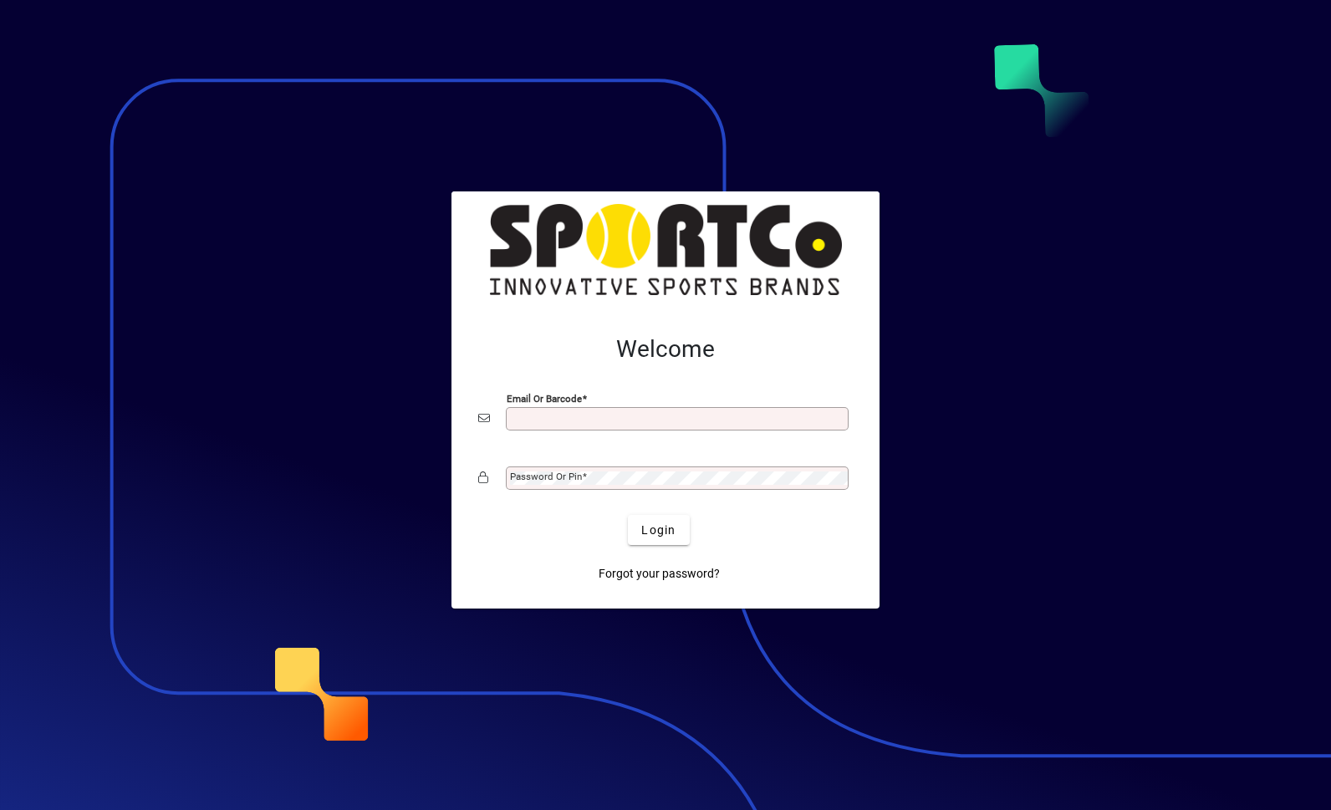 This screenshot has height=810, width=1331. Describe the element at coordinates (546, 477) in the screenshot. I see `mat-label: Password or Pin` at that location.